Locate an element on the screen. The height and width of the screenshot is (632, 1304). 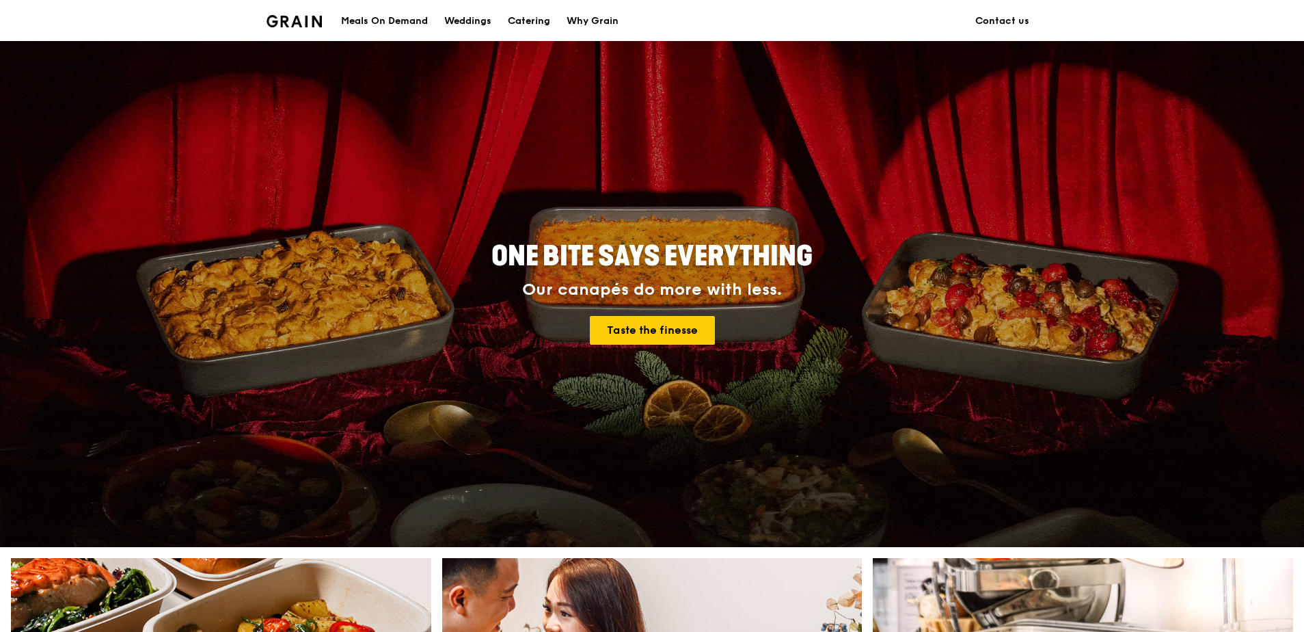
a: Weddings is located at coordinates (468, 21).